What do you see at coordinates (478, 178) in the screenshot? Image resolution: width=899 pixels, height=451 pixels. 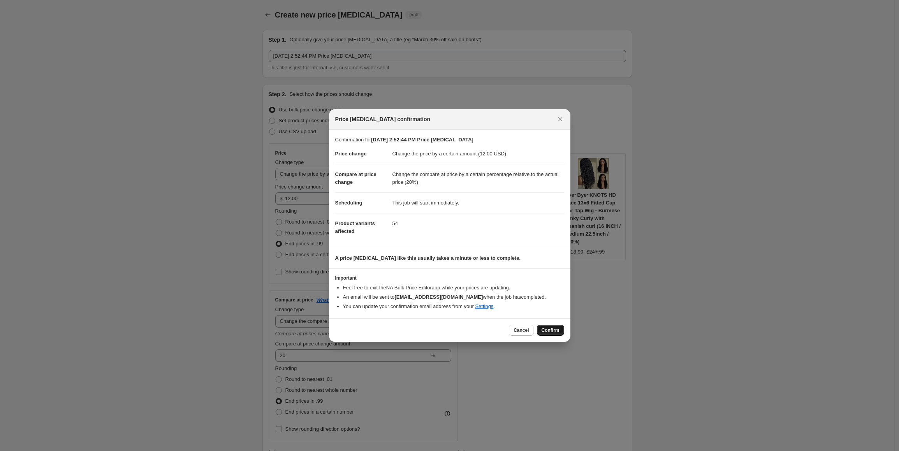 I see `dd: Change the compare at price by a certain percentage relative to the actual price (20%)` at bounding box center [478, 178].